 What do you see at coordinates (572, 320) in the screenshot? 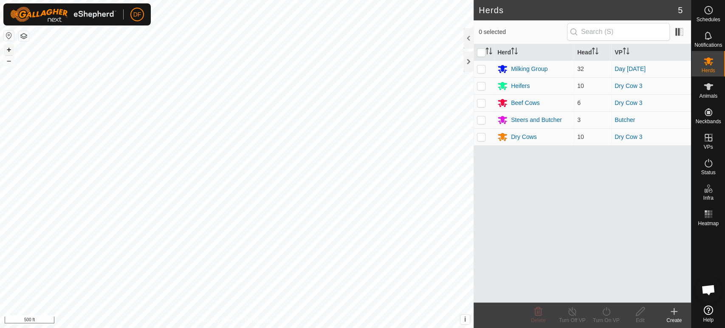
I see `div: Turn Off VP` at bounding box center [572, 320].